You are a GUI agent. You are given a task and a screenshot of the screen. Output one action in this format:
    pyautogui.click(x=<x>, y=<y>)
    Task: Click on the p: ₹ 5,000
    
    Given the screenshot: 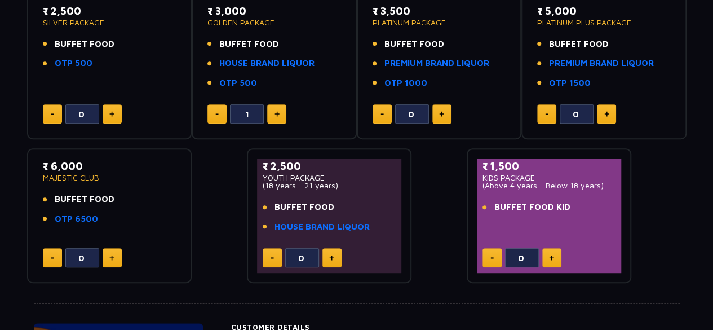 What is the action you would take?
    pyautogui.click(x=603, y=11)
    